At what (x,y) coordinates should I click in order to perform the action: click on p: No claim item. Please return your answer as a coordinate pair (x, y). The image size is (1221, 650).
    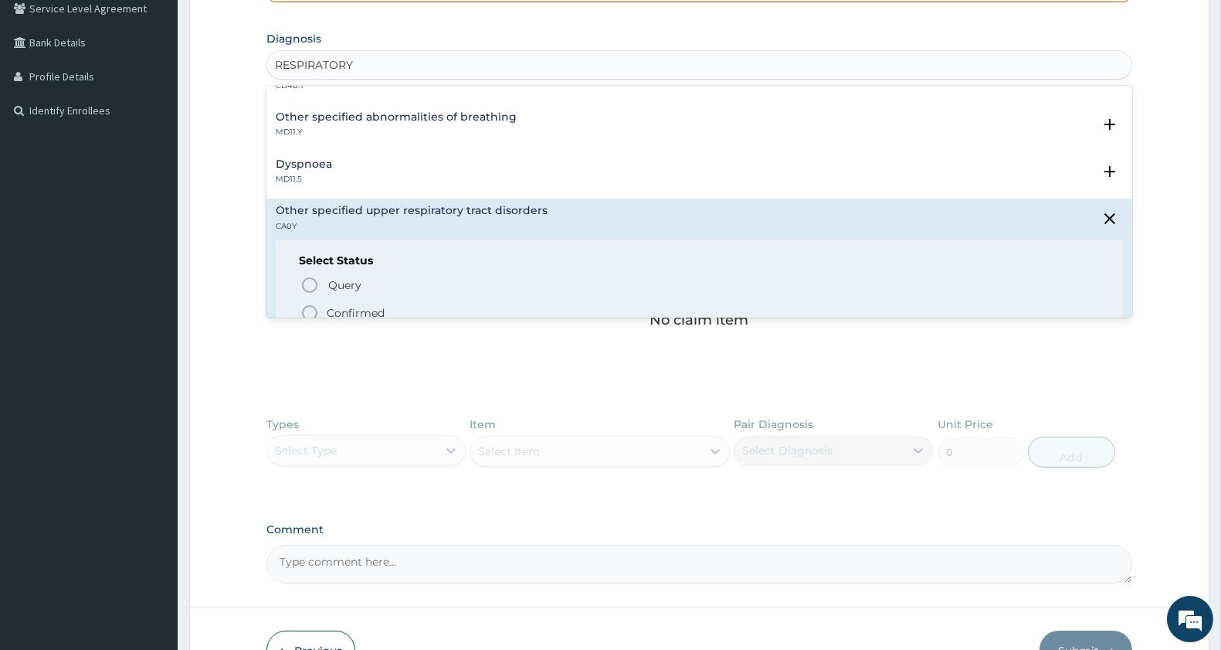
    Looking at the image, I should click on (699, 320).